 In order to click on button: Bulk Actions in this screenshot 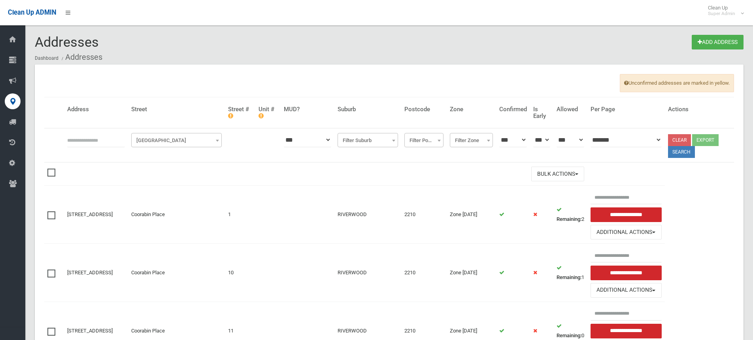, I will do `click(558, 174)`.